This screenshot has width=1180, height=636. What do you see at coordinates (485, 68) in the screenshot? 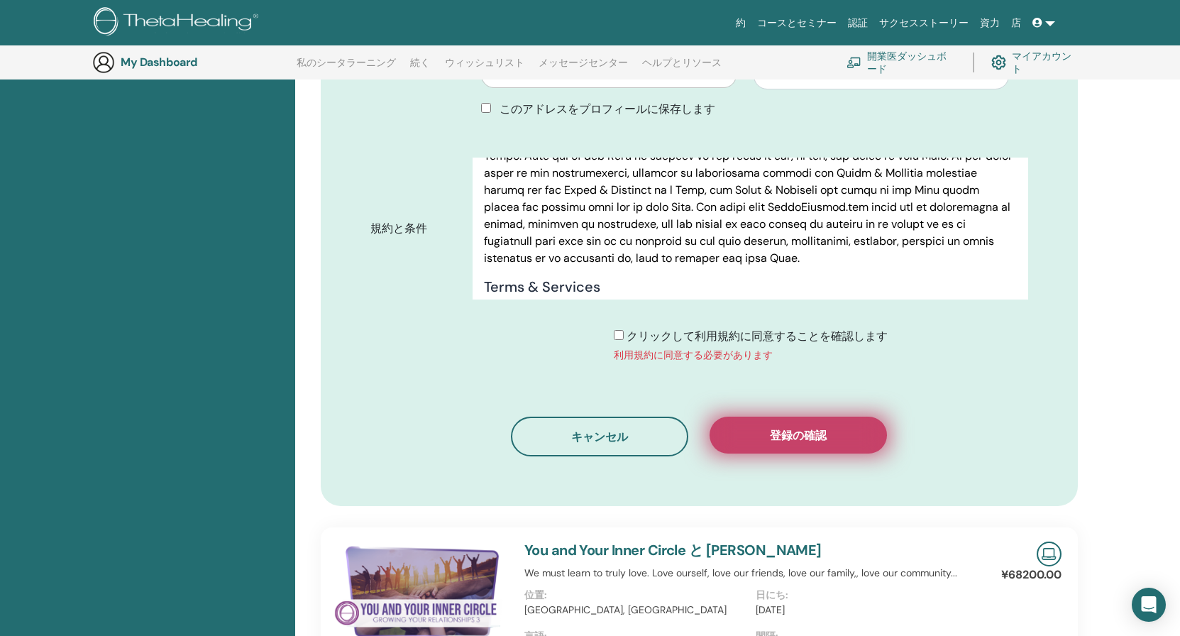
I see `a: ウィッシュリスト` at bounding box center [485, 68].